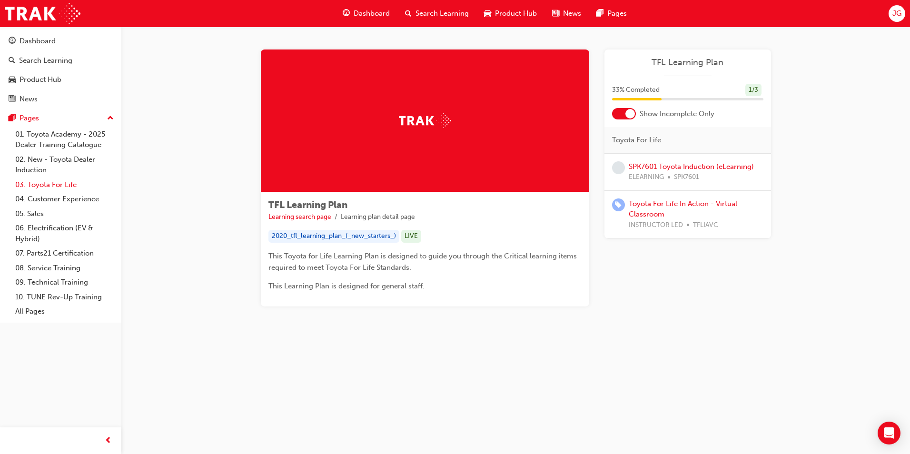 This screenshot has height=454, width=910. Describe the element at coordinates (60, 118) in the screenshot. I see `button: Pages` at that location.